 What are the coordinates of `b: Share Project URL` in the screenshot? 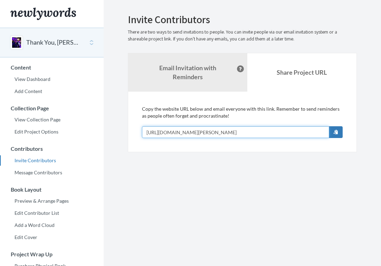 It's located at (301, 72).